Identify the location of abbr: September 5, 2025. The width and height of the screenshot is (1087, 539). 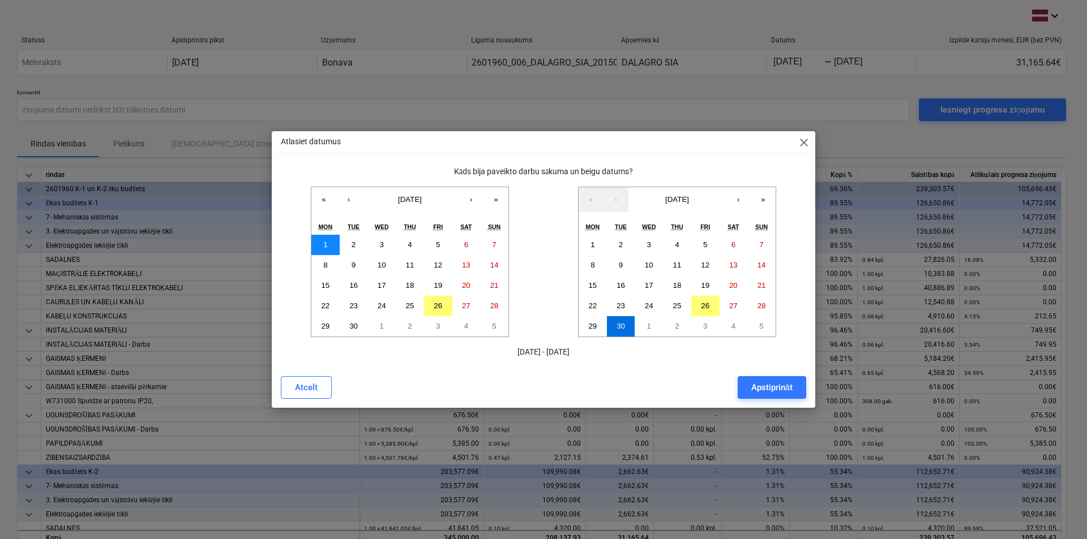
(705, 245).